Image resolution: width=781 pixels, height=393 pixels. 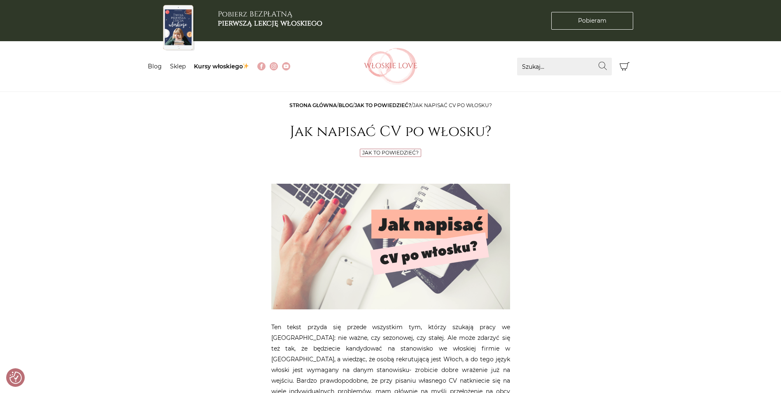 What do you see at coordinates (270, 19) in the screenshot?
I see `h3: Pobierz BEZPŁATNĄ` at bounding box center [270, 19].